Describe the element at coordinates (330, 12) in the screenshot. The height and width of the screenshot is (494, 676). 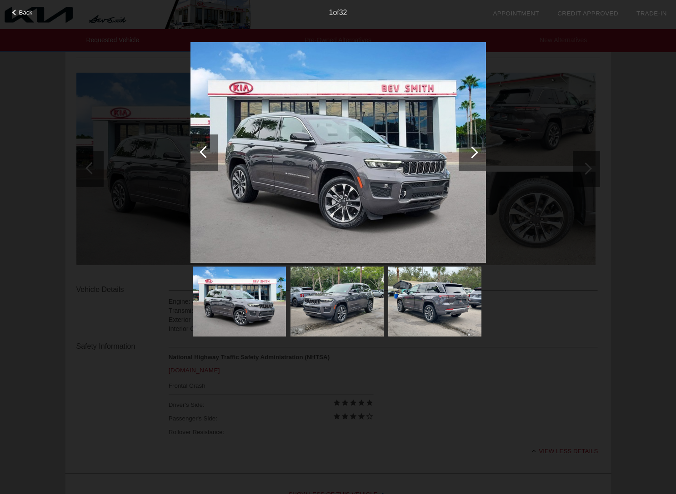
I see `span: 1` at that location.